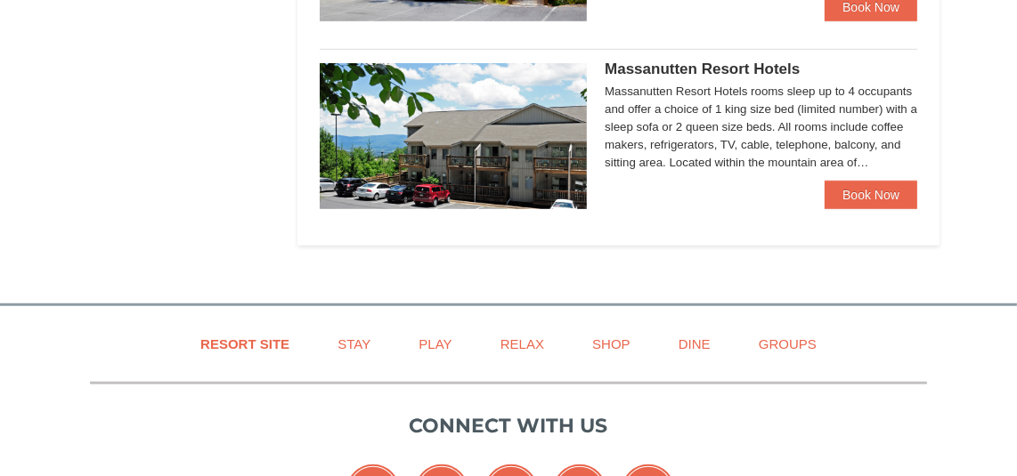  What do you see at coordinates (871, 195) in the screenshot?
I see `a: Book Now` at bounding box center [871, 195].